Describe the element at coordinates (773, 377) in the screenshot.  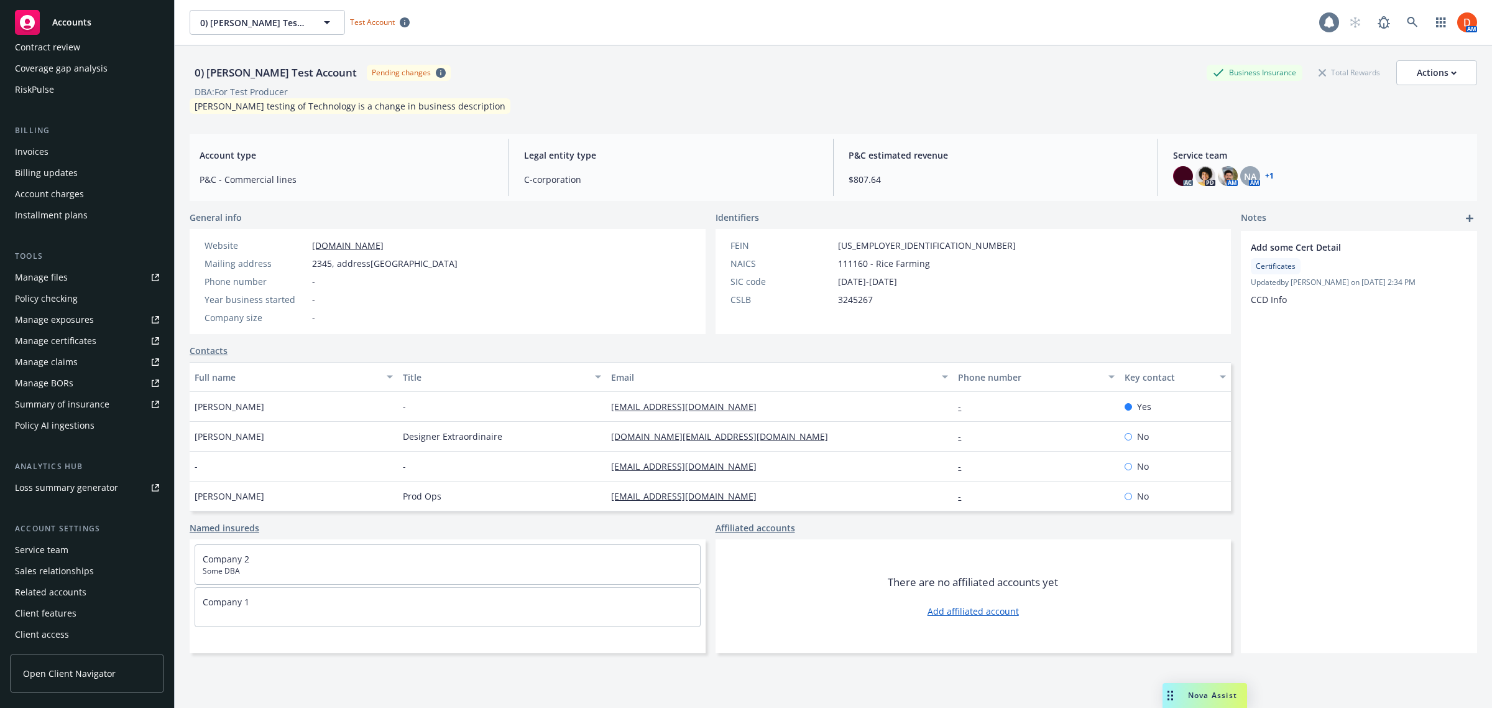
I see `div: Email` at that location.